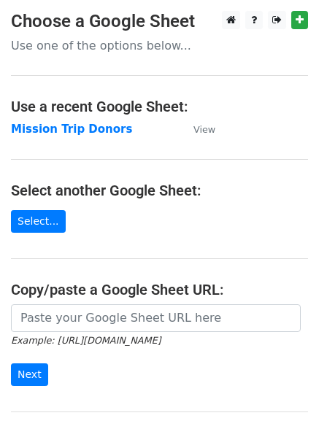 This screenshot has width=319, height=429. What do you see at coordinates (159, 191) in the screenshot?
I see `h4: Select another Google Sheet:` at bounding box center [159, 191].